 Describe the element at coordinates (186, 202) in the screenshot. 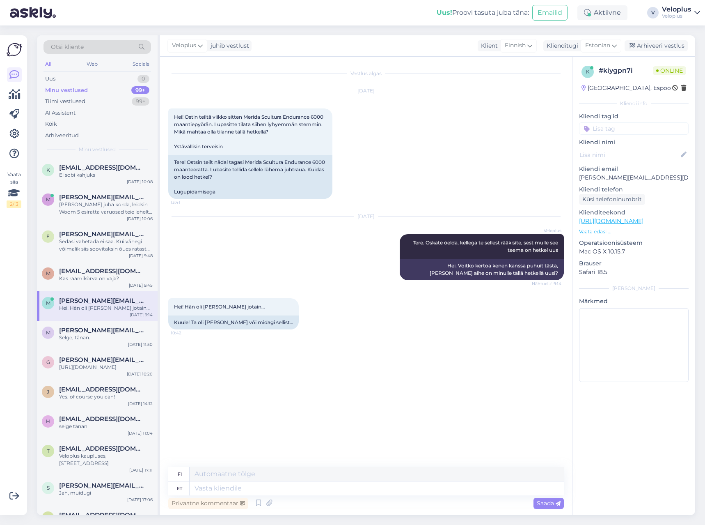

I see `span: 13:41` at that location.